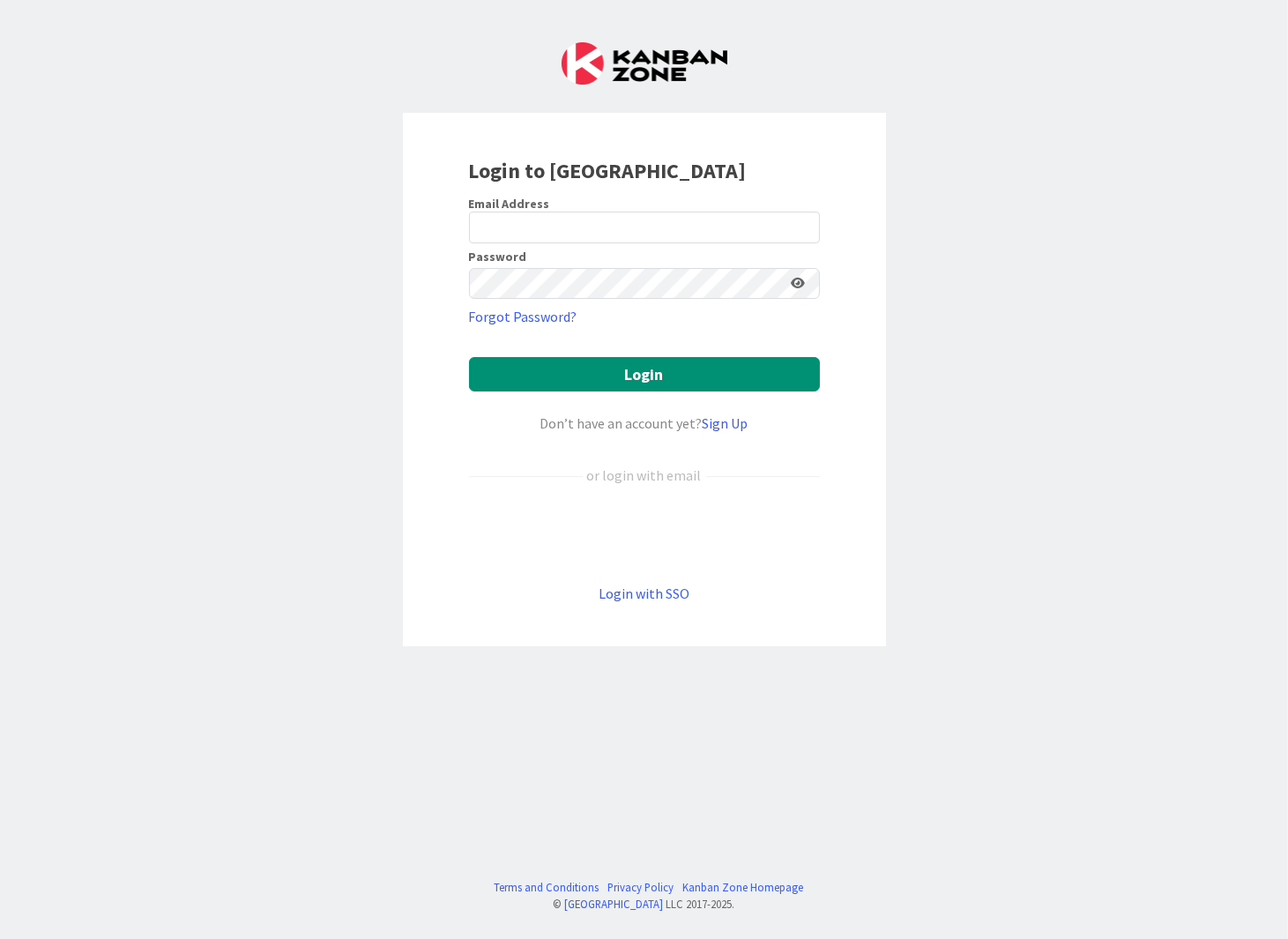 The image size is (1288, 939). Describe the element at coordinates (546, 887) in the screenshot. I see `a: Terms and Conditions` at that location.